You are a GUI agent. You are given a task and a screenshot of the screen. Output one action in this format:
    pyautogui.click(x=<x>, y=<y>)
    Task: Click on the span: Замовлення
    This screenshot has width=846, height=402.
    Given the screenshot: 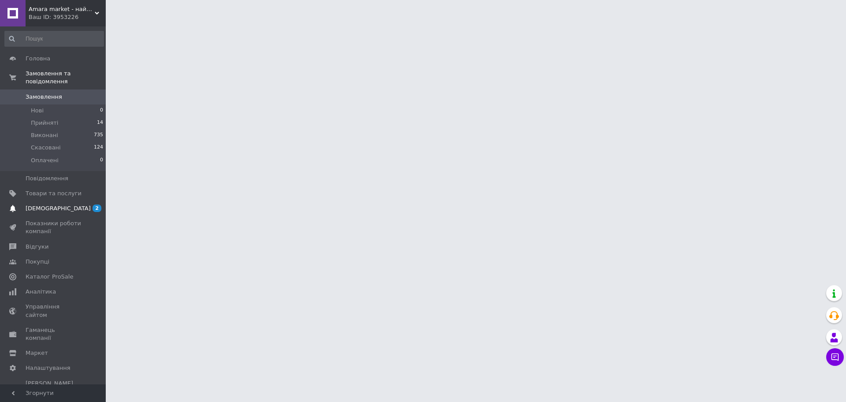 What is the action you would take?
    pyautogui.click(x=44, y=97)
    